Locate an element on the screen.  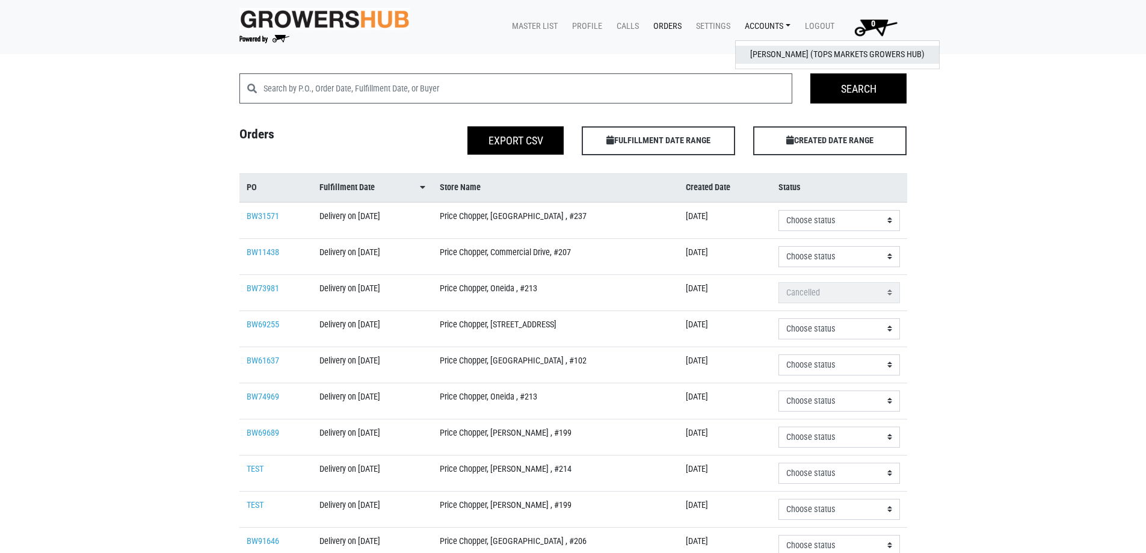
a: BW61637 is located at coordinates (263, 360).